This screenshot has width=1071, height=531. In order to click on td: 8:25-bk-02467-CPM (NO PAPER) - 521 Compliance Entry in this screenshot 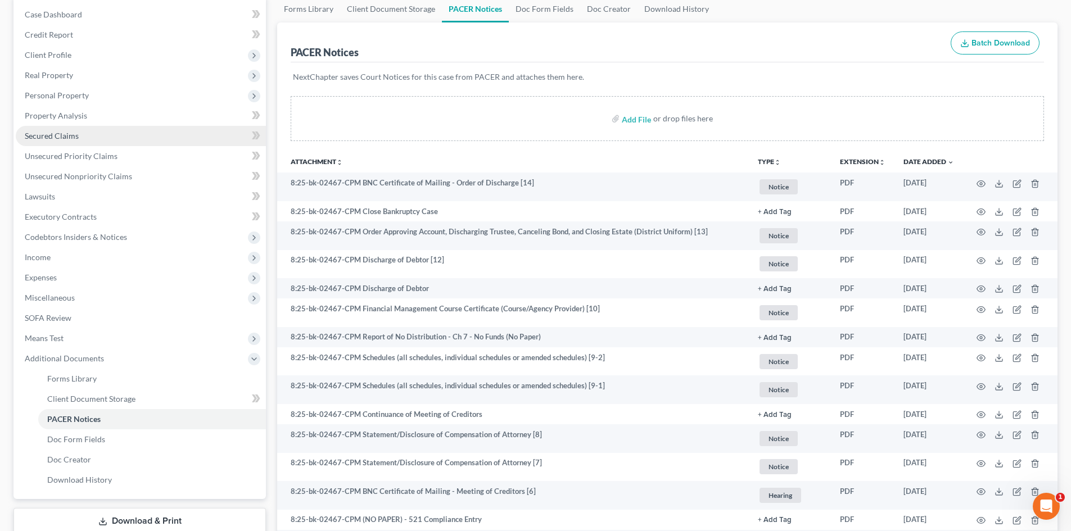, I will do `click(513, 520)`.